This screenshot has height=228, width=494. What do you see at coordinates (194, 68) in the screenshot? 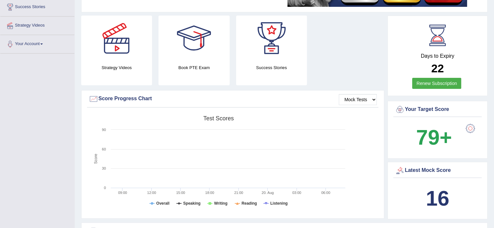
I see `h4: Book PTE Exam` at bounding box center [194, 68].